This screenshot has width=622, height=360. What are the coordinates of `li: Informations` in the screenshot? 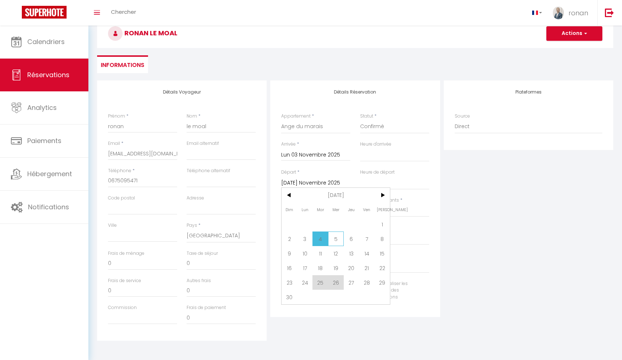 It's located at (123, 64).